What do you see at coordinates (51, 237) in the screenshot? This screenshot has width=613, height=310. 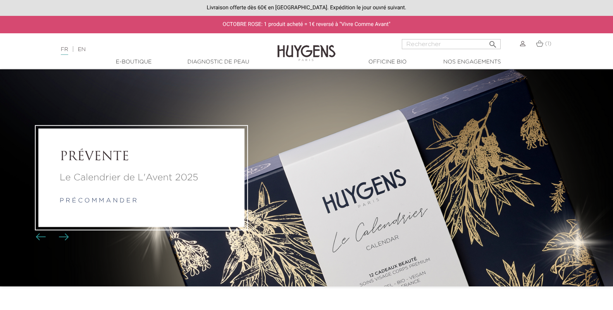 I see `div: Boutons du carrousel` at bounding box center [51, 237].